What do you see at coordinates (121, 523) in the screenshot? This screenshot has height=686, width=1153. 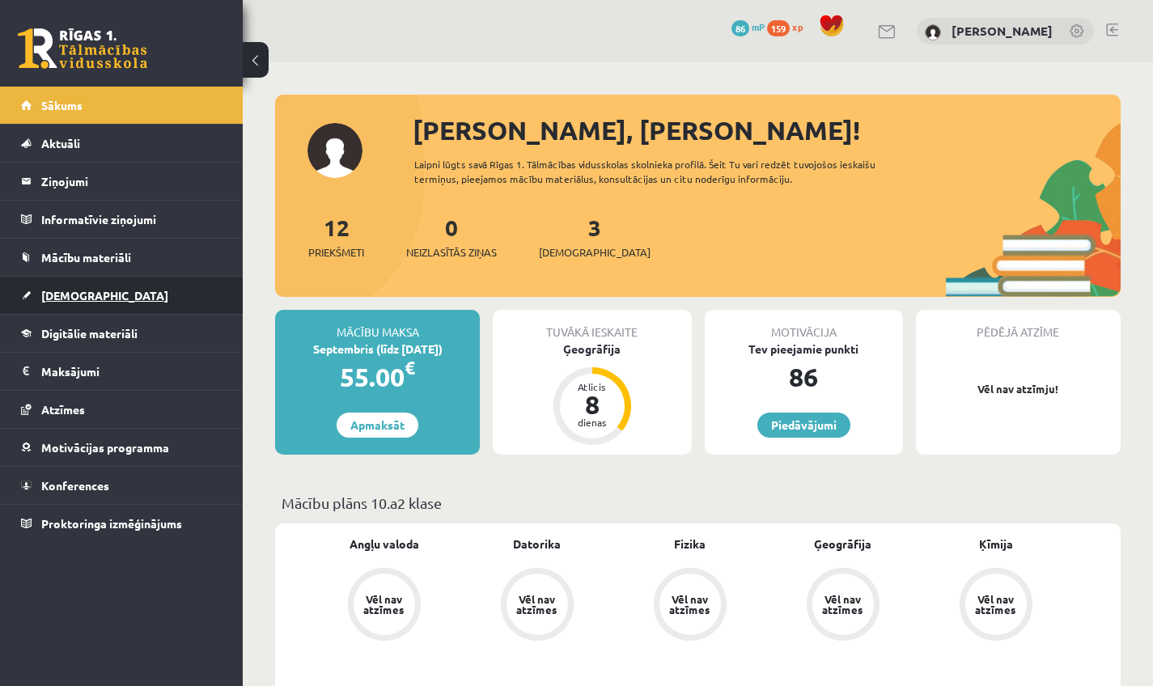 I see `a: Proktoringa izmēģinājums` at bounding box center [121, 523].